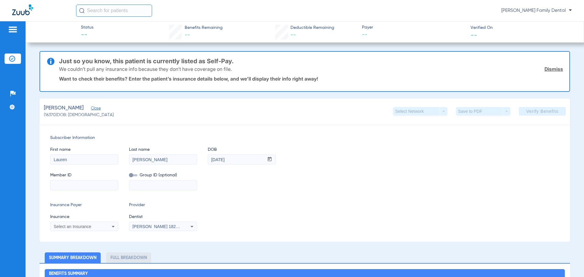 The height and width of the screenshot is (277, 584). I want to click on img: info-icon, so click(51, 61).